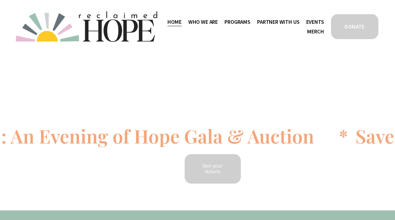 The height and width of the screenshot is (220, 395). What do you see at coordinates (237, 22) in the screenshot?
I see `span: Programs` at bounding box center [237, 22].